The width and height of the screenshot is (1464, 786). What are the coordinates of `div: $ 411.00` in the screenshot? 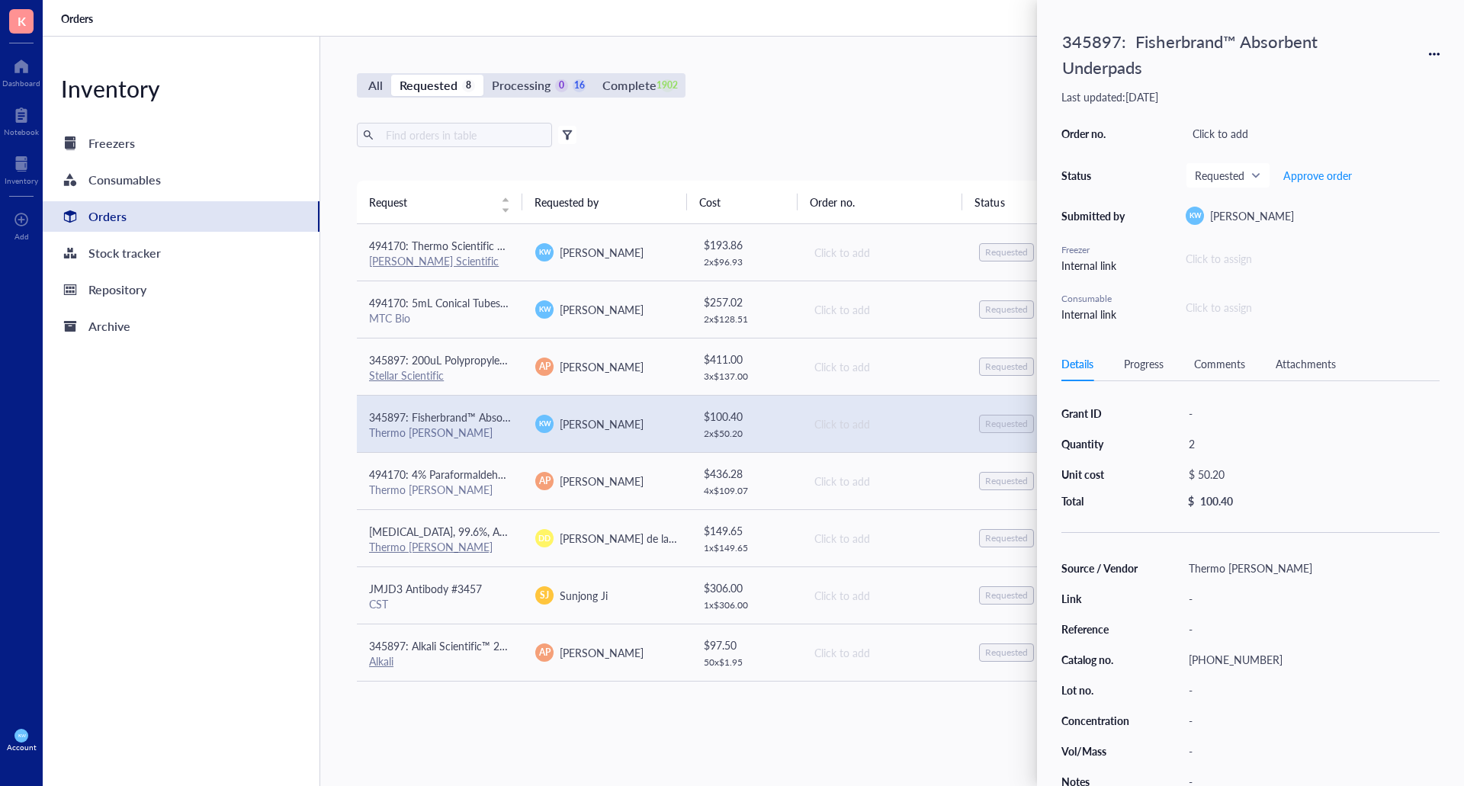 It's located at (747, 359).